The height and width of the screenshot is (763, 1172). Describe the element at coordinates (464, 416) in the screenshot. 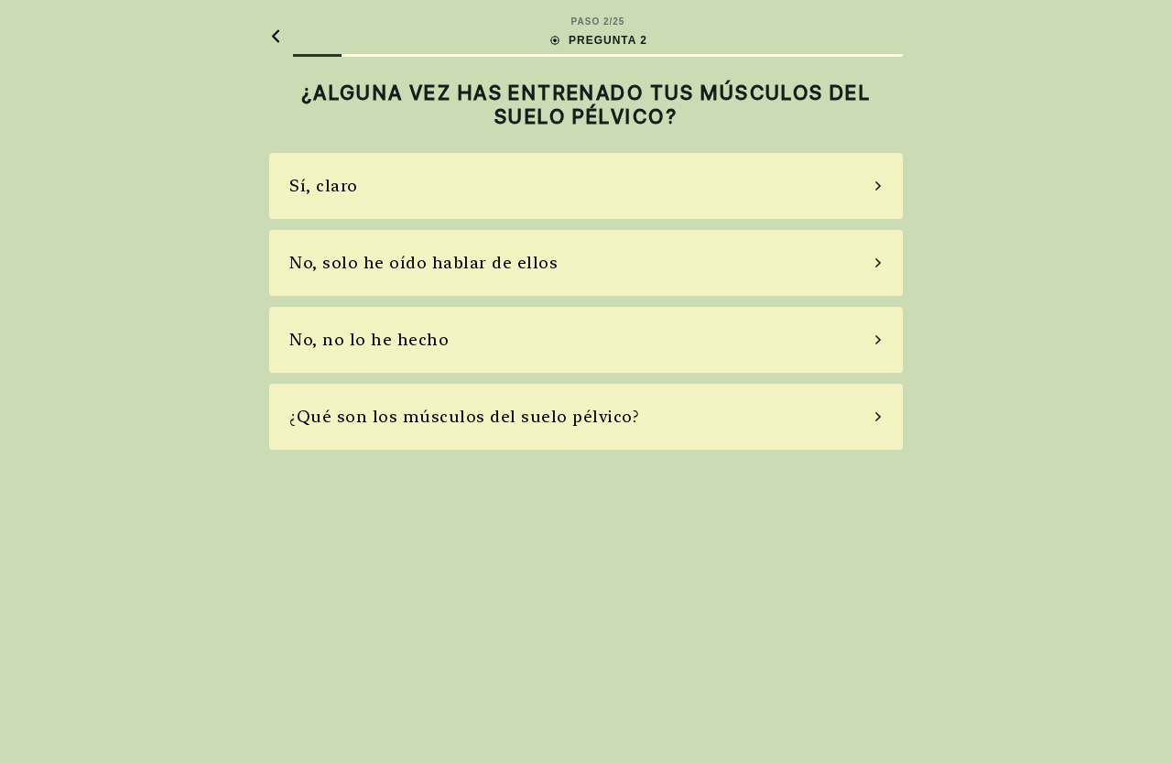

I see `div: ¿Qué son los músculos del suelo pélvico?` at that location.